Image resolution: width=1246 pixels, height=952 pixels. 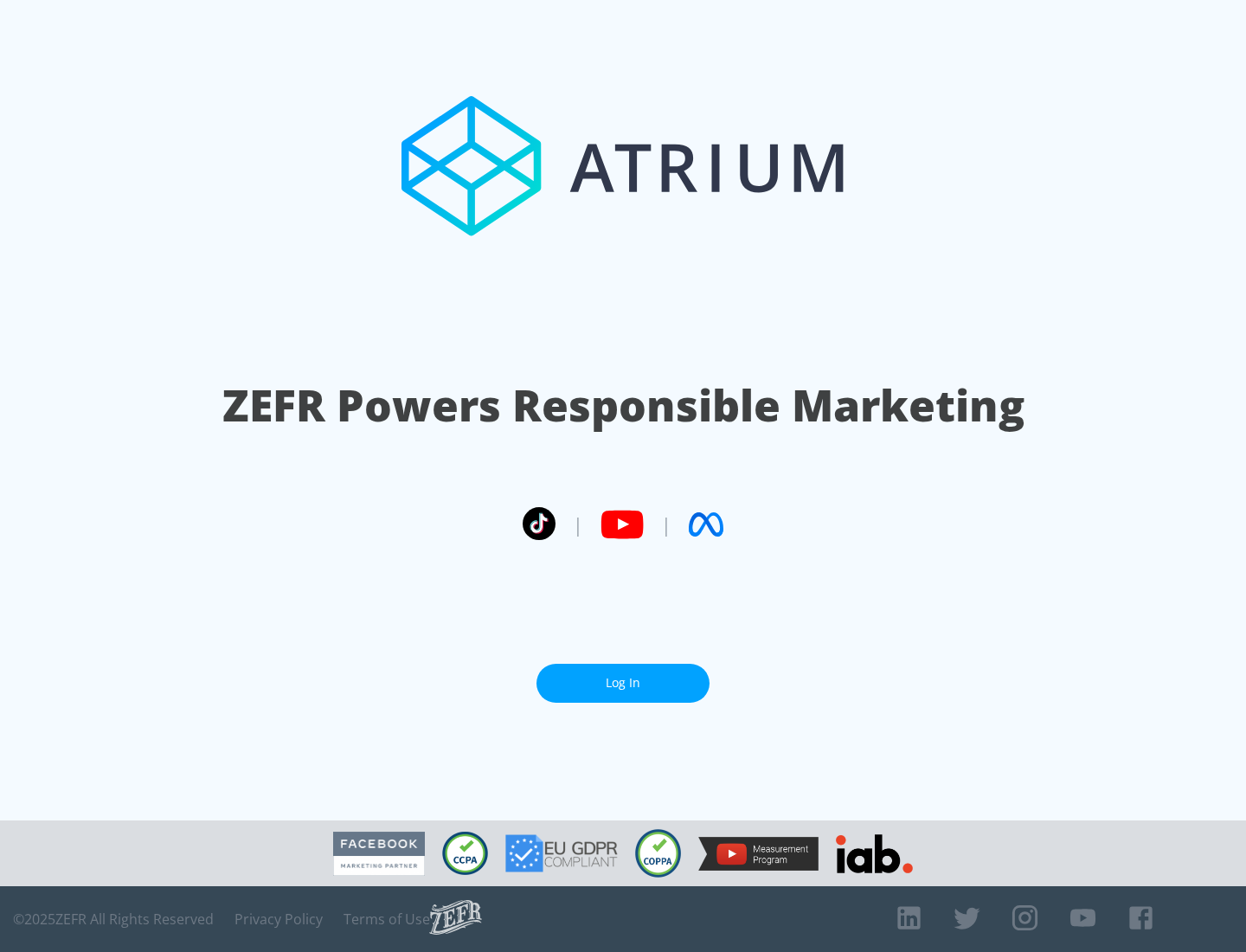 What do you see at coordinates (623, 683) in the screenshot?
I see `a: Log In` at bounding box center [623, 683].